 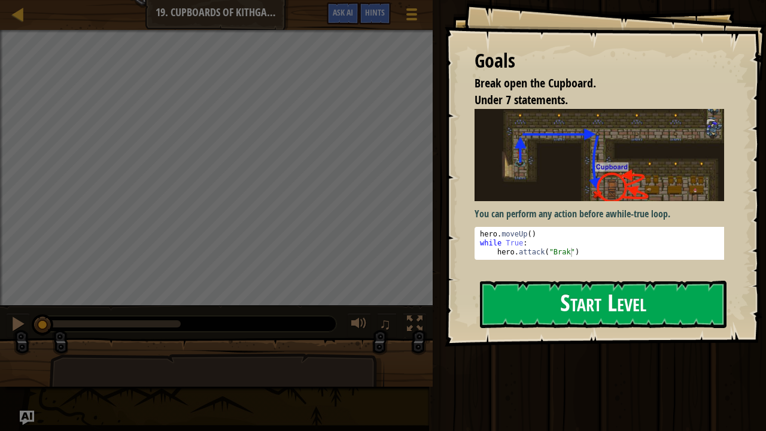 I want to click on span: Under 7 statements., so click(x=521, y=99).